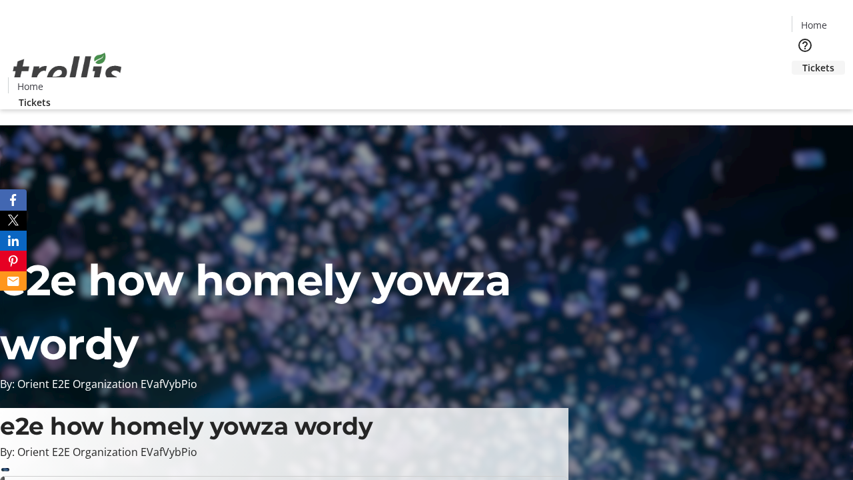 This screenshot has width=853, height=480. What do you see at coordinates (67, 71) in the screenshot?
I see `img: Orient E2E Organization EVafVybPio's Logo` at bounding box center [67, 71].